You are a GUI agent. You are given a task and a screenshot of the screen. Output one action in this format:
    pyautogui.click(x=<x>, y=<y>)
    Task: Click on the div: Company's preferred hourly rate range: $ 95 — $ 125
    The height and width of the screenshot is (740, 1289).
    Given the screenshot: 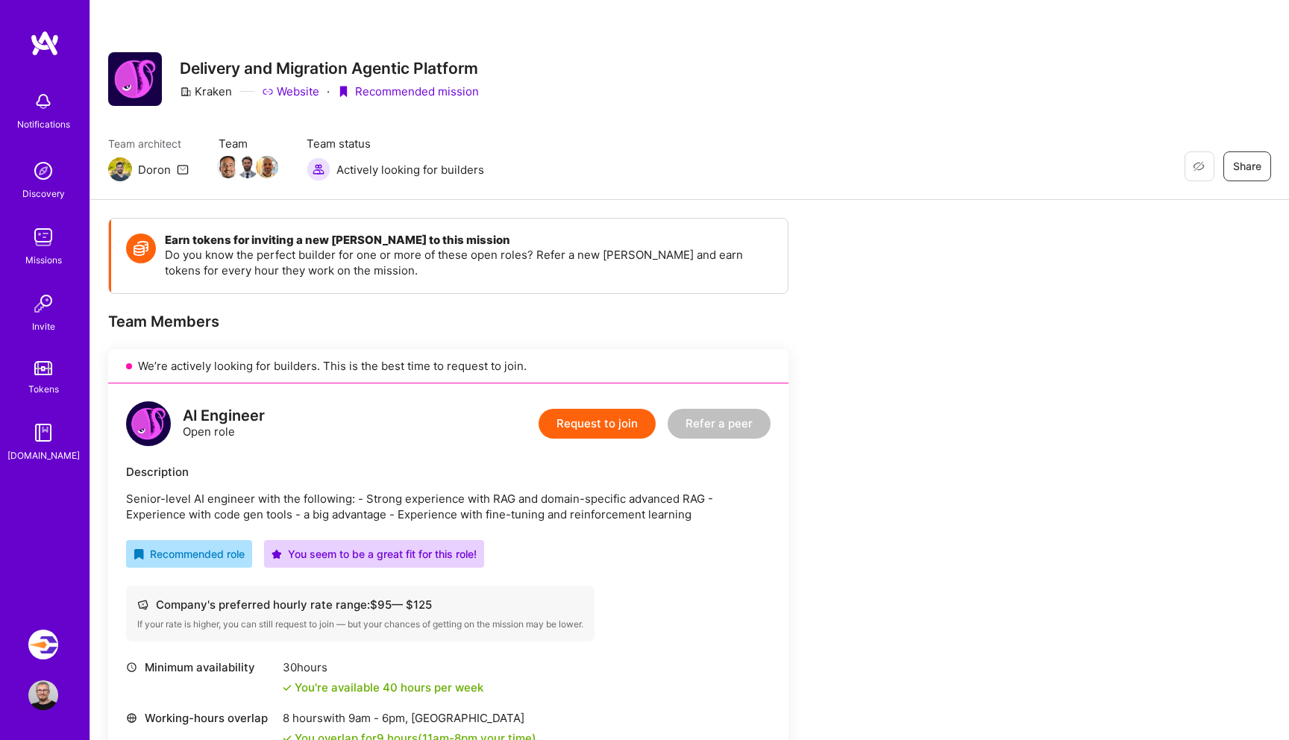 What is the action you would take?
    pyautogui.click(x=360, y=604)
    